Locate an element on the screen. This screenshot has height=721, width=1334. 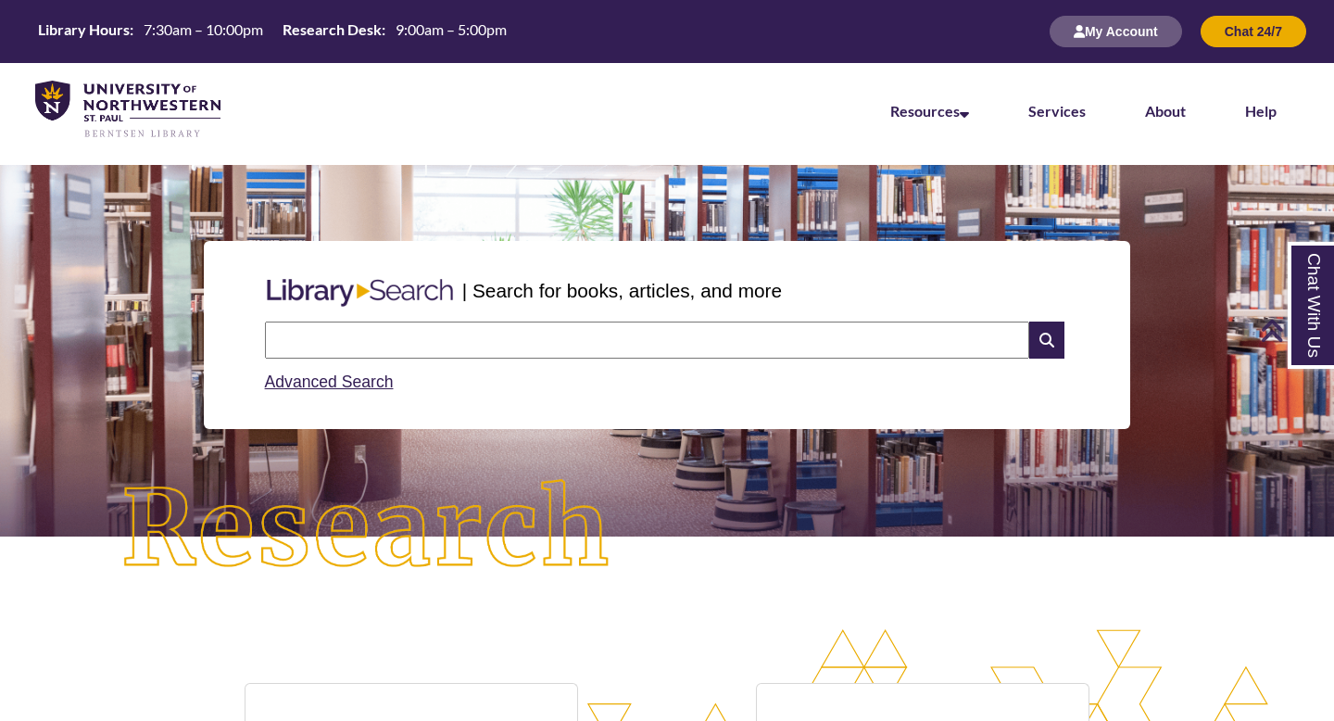
a: Help is located at coordinates (1261, 110).